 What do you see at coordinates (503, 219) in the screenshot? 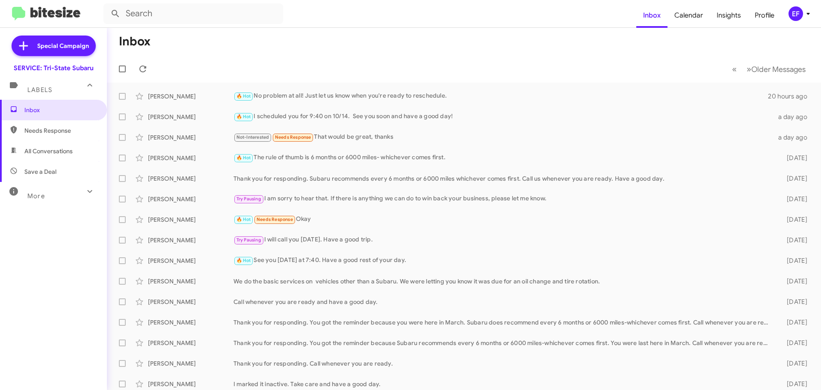
I see `div: Okay` at bounding box center [503, 219].